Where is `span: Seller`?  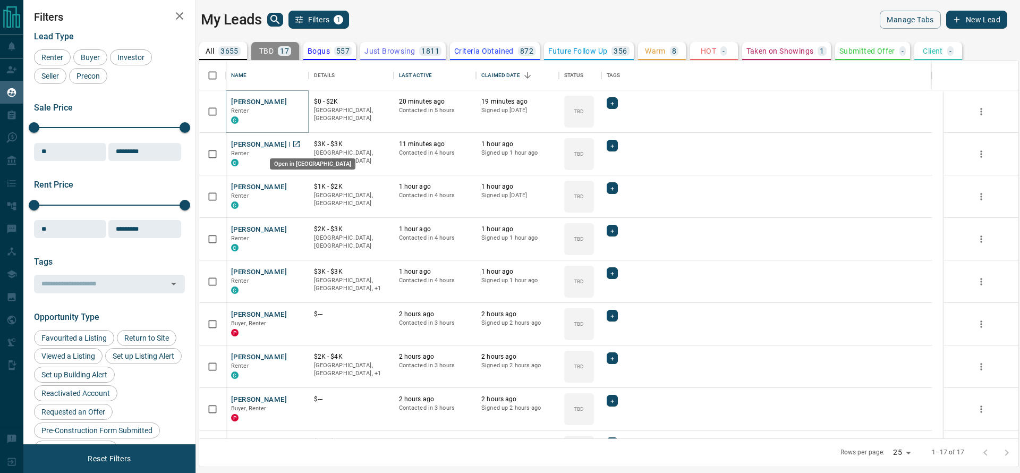 span: Seller is located at coordinates (50, 76).